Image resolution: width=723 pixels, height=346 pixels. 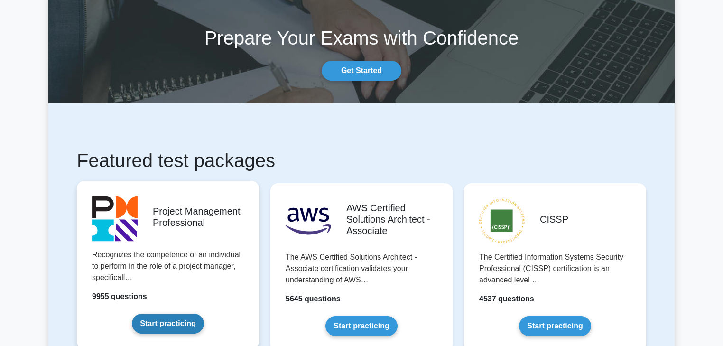 I want to click on a: Get Started, so click(x=362, y=71).